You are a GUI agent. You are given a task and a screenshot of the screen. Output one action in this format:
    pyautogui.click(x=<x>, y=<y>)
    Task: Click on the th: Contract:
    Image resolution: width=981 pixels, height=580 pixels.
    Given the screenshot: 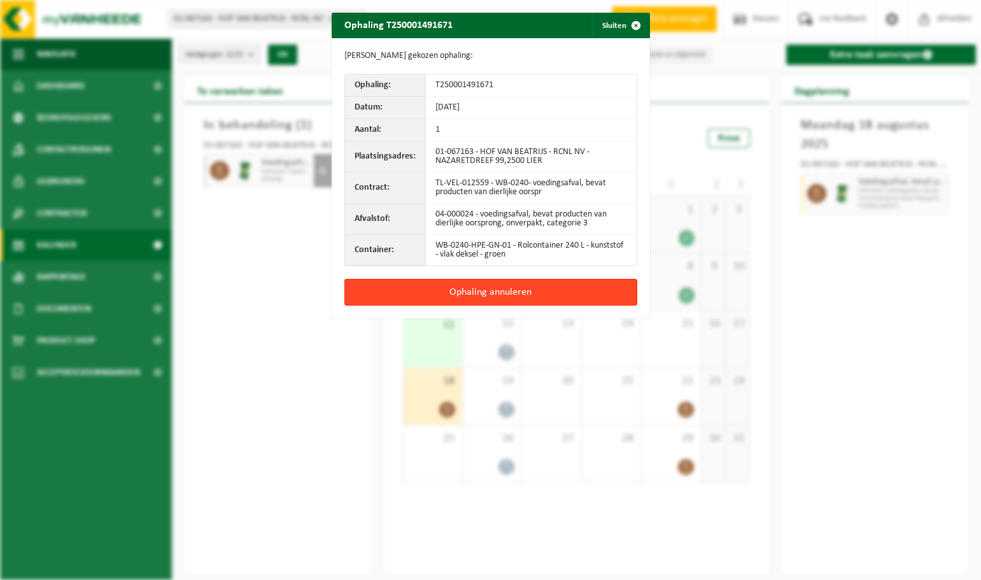 What is the action you would take?
    pyautogui.click(x=385, y=188)
    